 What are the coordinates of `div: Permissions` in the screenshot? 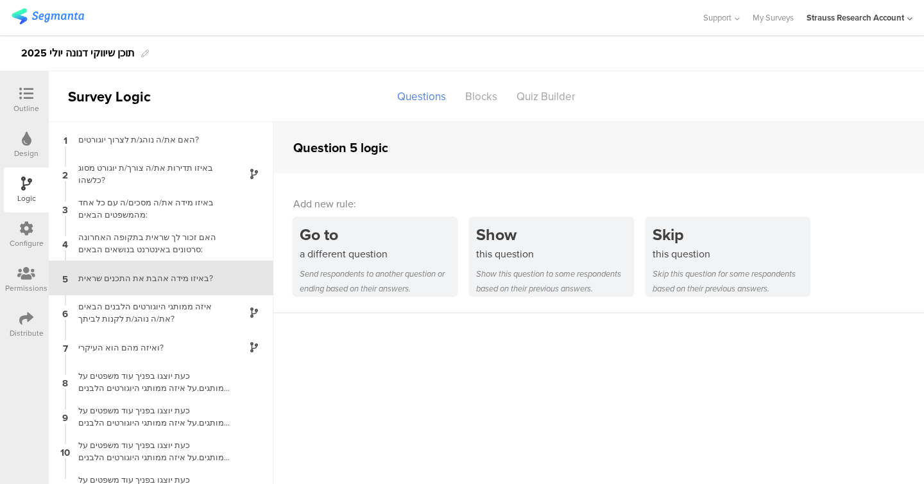 It's located at (26, 288).